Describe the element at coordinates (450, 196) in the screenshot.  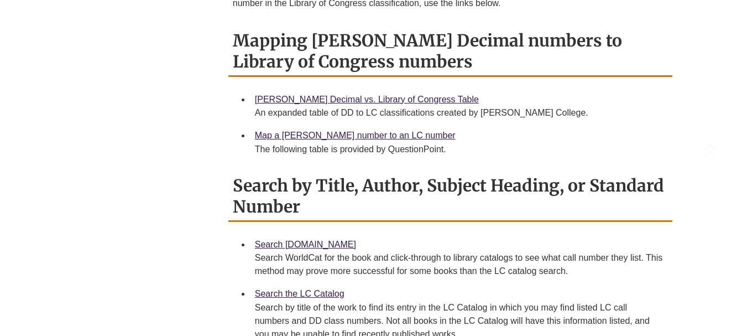
I see `h2: Search by Title, Author, Subject Heading, or Standard Number` at that location.